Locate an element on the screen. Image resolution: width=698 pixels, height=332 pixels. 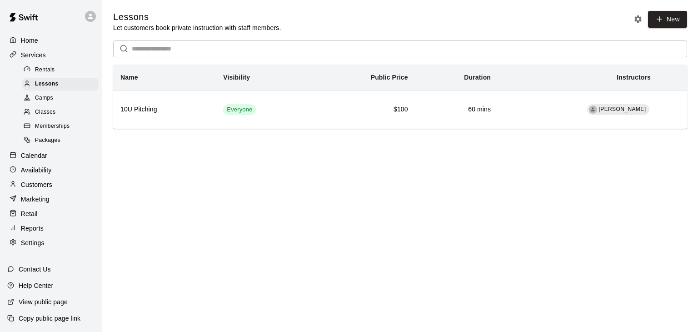
h6: $100 is located at coordinates (363, 110).